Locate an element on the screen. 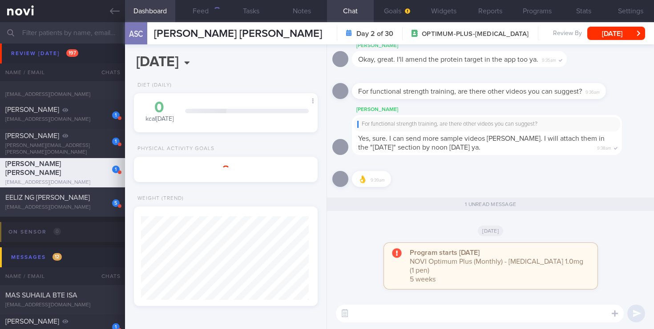 The image size is (654, 329). span: 0 is located at coordinates (57, 232).